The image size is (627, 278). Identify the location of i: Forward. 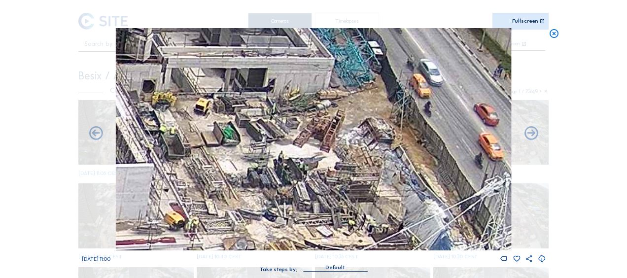
(96, 134).